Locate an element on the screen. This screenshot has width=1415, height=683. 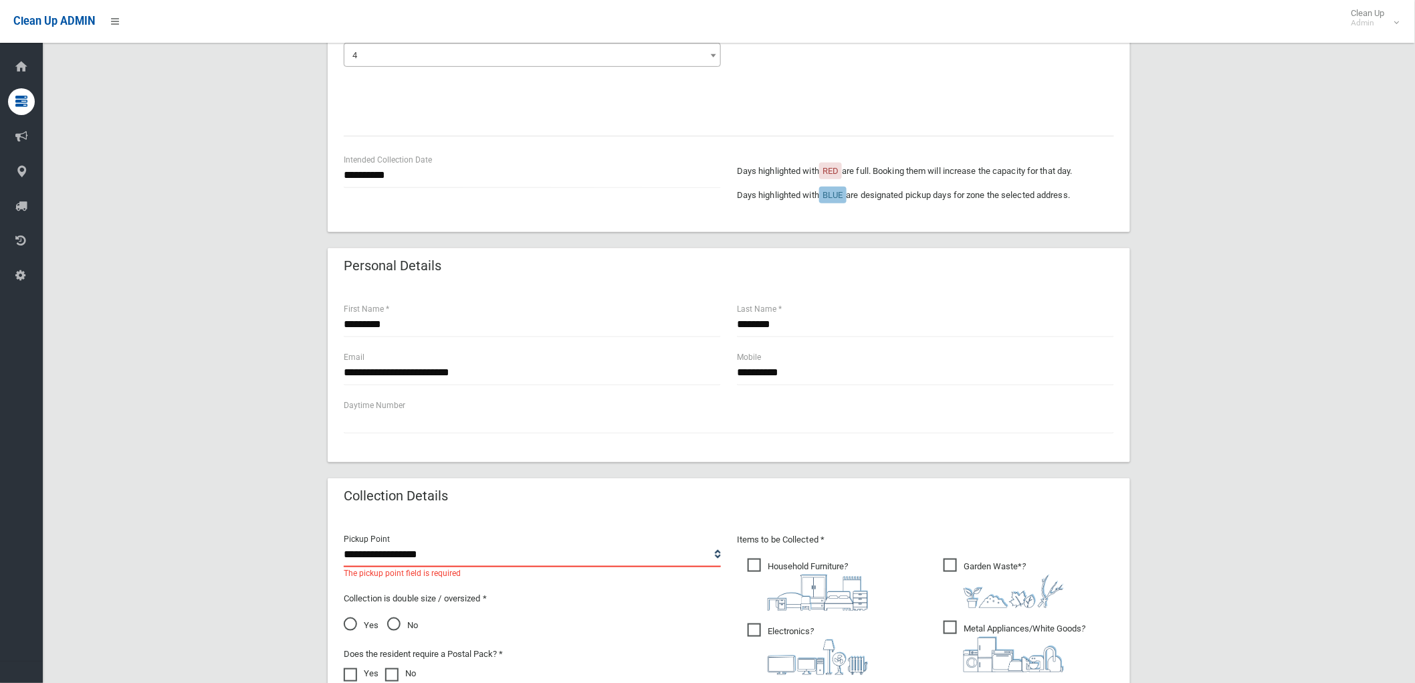
span: No is located at coordinates (402, 625).